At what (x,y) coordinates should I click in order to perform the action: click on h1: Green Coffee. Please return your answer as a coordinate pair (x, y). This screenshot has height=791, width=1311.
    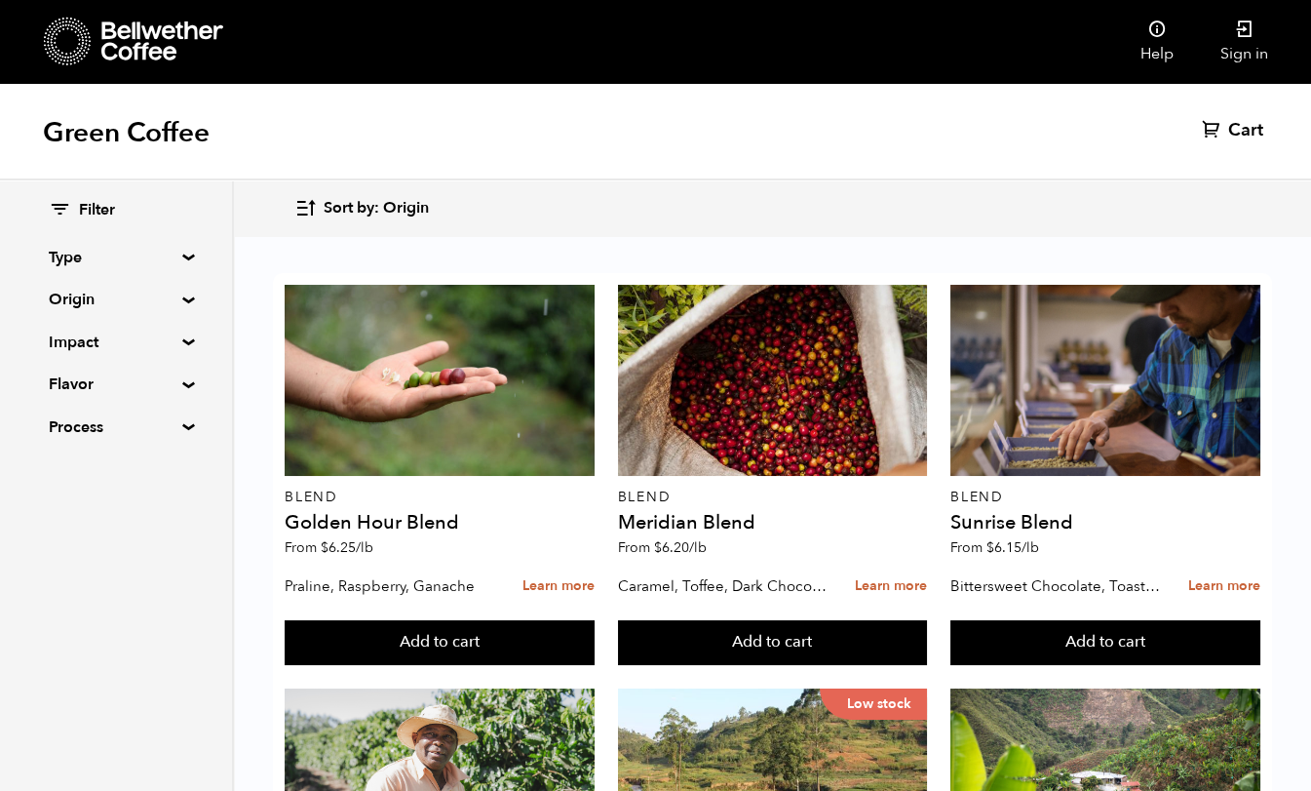
    Looking at the image, I should click on (126, 133).